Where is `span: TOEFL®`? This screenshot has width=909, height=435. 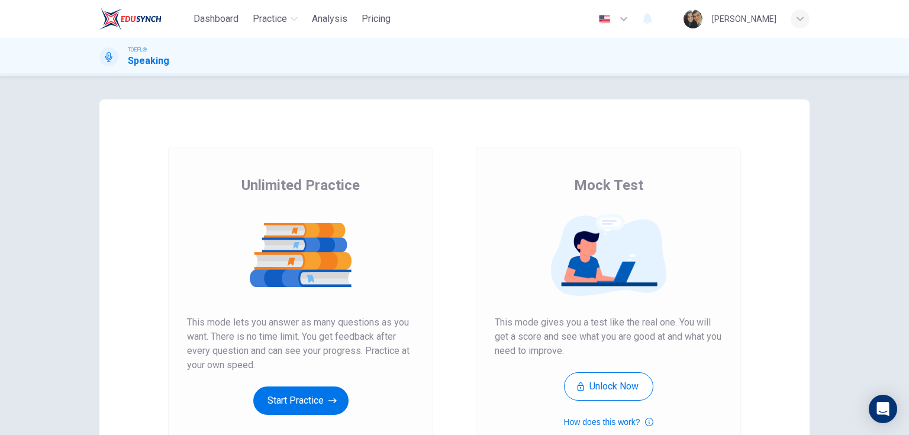 span: TOEFL® is located at coordinates (137, 50).